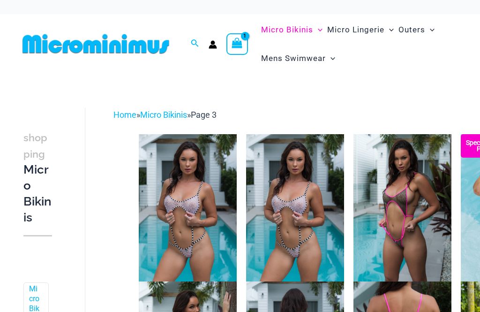 This screenshot has height=312, width=480. What do you see at coordinates (96, 44) in the screenshot?
I see `img: MM SHOP LOGO FLAT` at bounding box center [96, 44].